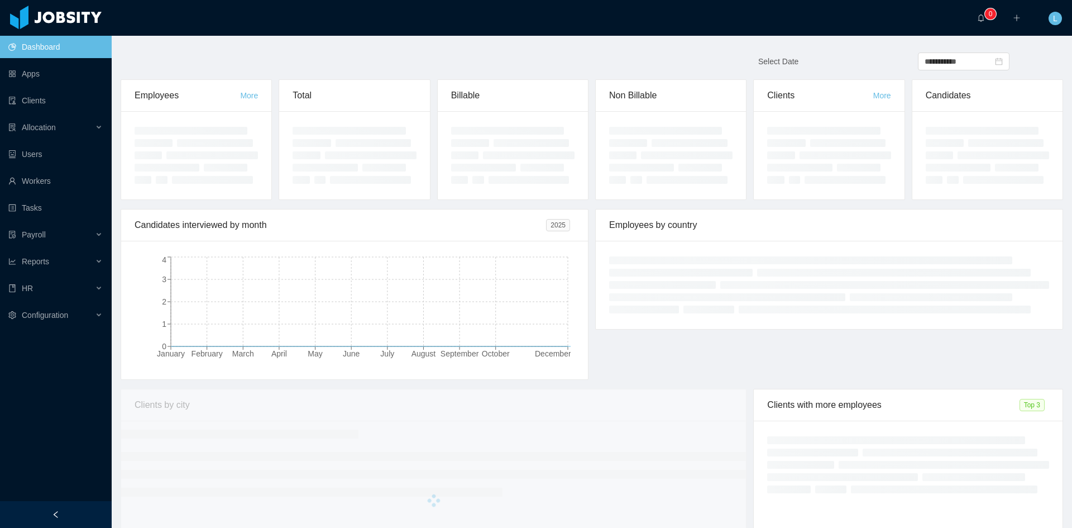  Describe the element at coordinates (829, 225) in the screenshot. I see `div: Employees by country` at that location.